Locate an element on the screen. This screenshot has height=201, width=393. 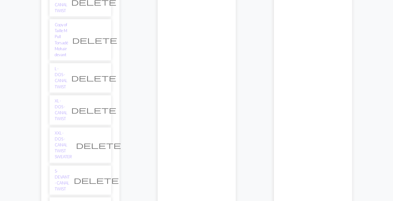
a: S- DEVANT - CANAL TWIST is located at coordinates (62, 180).